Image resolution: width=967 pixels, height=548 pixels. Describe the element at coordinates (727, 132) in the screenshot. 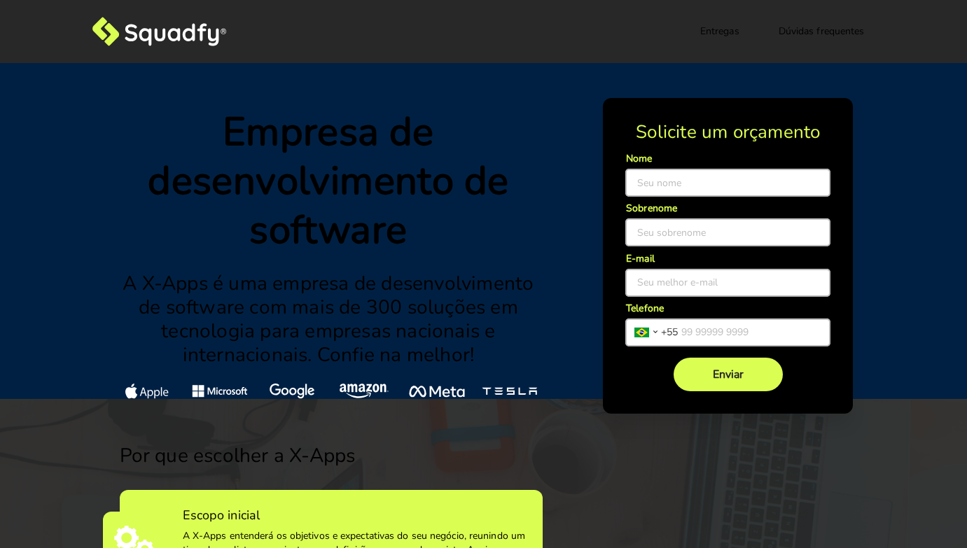

I see `span: Solicite um orçamento` at that location.